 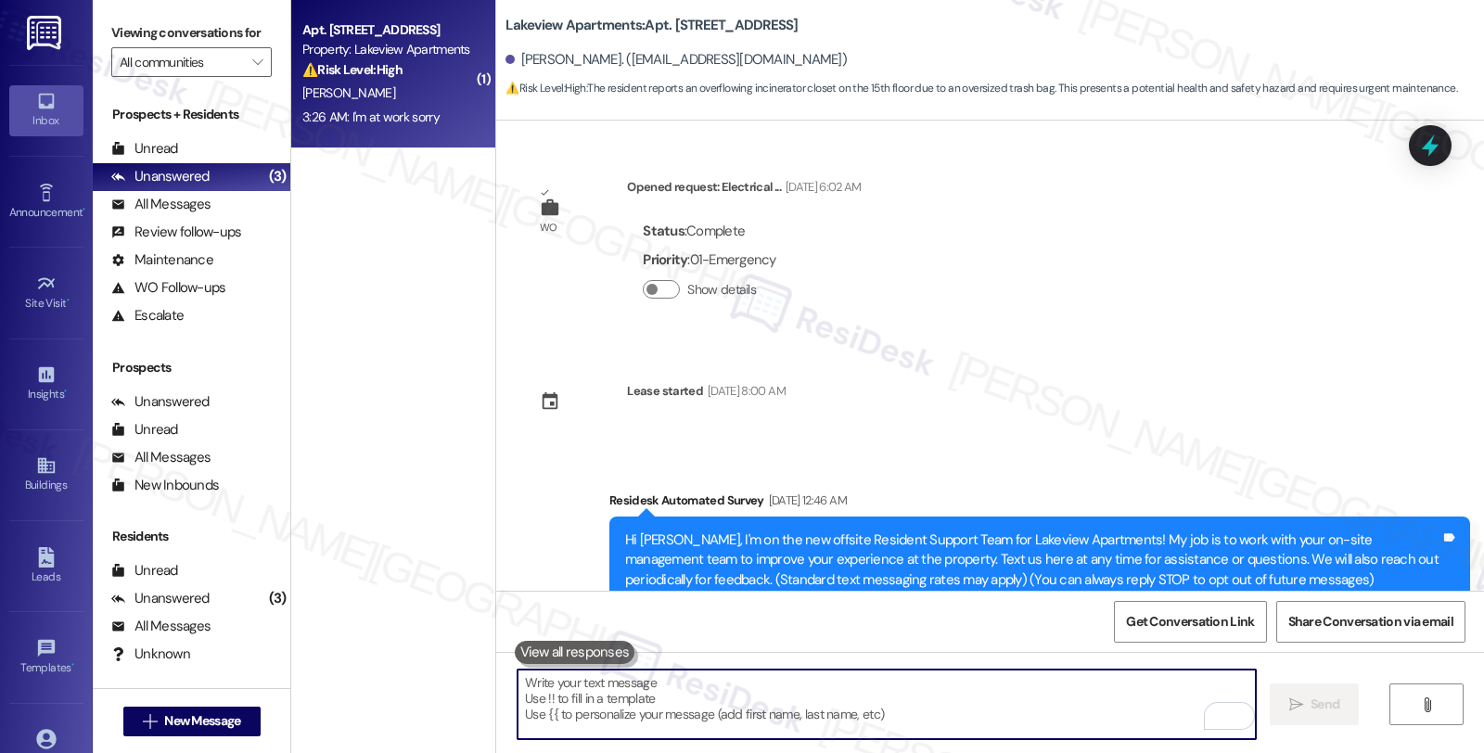 What do you see at coordinates (721, 289) in the screenshot?
I see `label: Show details` at bounding box center [721, 289].